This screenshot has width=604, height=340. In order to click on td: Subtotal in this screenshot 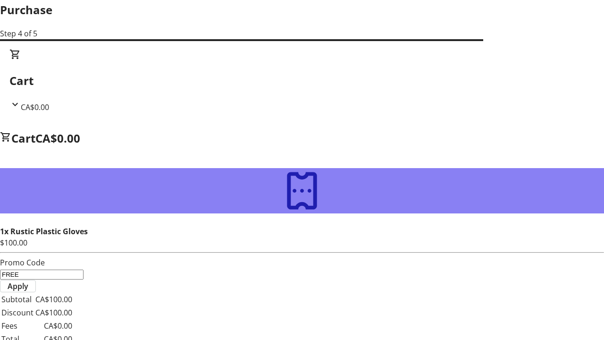, I will do `click(17, 299)`.